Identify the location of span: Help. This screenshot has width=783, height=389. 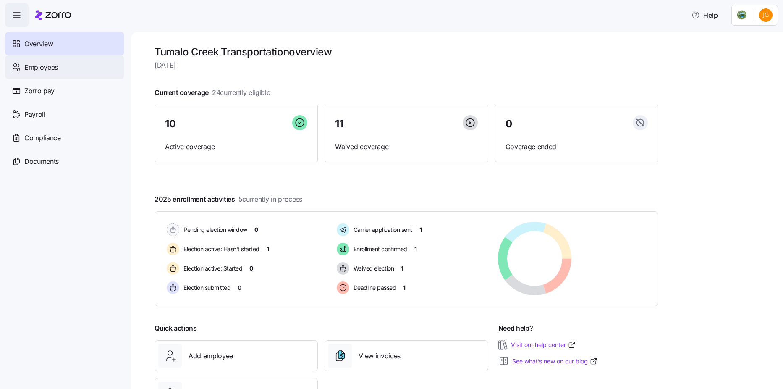
(704, 15).